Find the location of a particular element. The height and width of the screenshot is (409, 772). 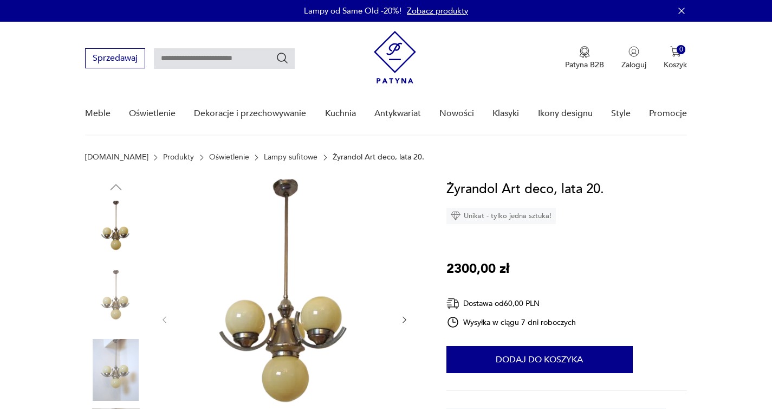

button: Zaloguj is located at coordinates (634, 58).